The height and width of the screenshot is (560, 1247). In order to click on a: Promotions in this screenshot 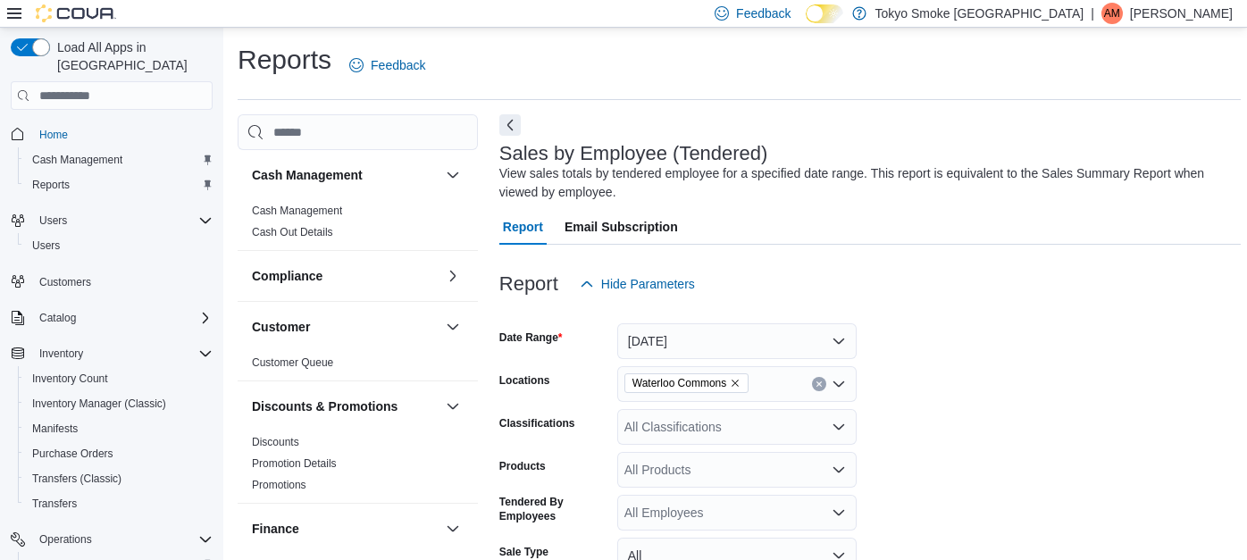, I will do `click(279, 485)`.